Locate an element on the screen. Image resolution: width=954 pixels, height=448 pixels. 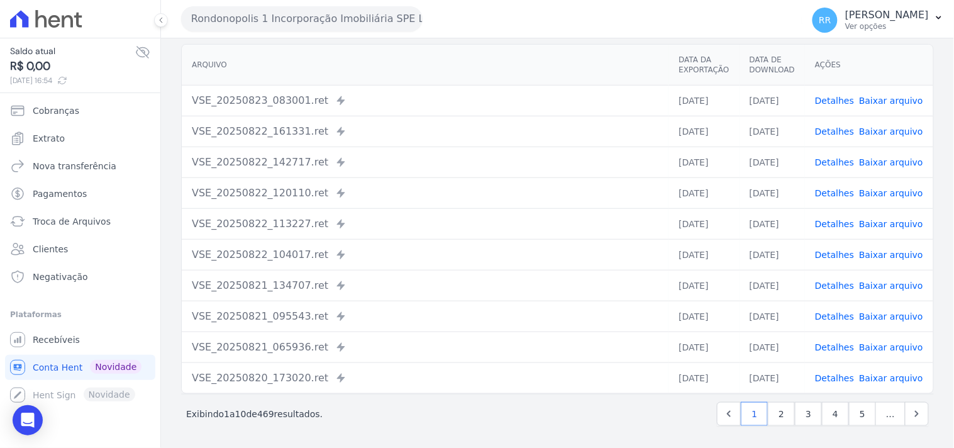
a: 2 is located at coordinates (781, 414).